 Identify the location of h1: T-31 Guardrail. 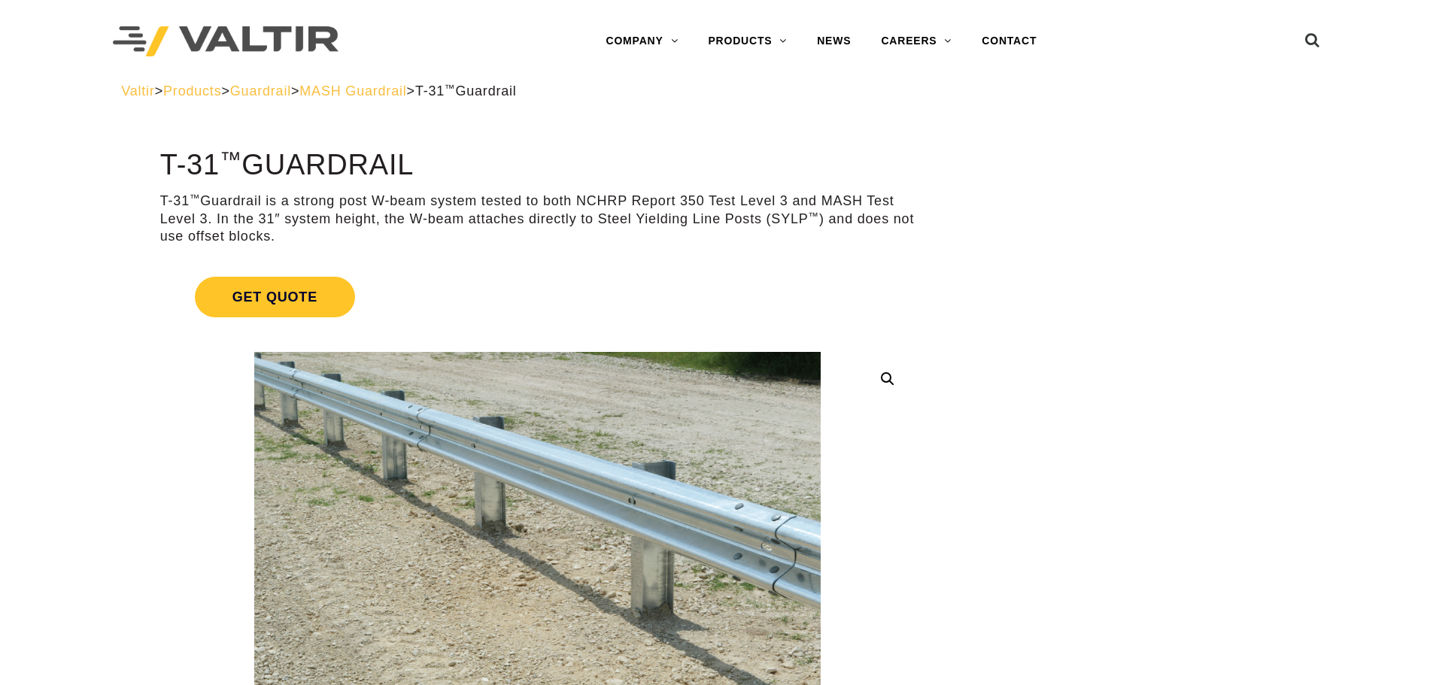
(537, 165).